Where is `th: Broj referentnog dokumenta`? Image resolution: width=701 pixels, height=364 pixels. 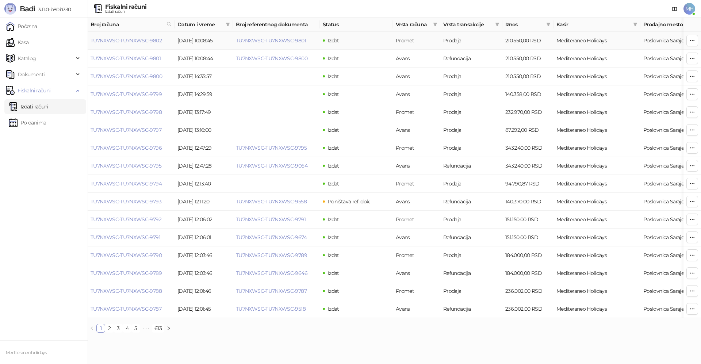
th: Broj referentnog dokumenta is located at coordinates (277, 24).